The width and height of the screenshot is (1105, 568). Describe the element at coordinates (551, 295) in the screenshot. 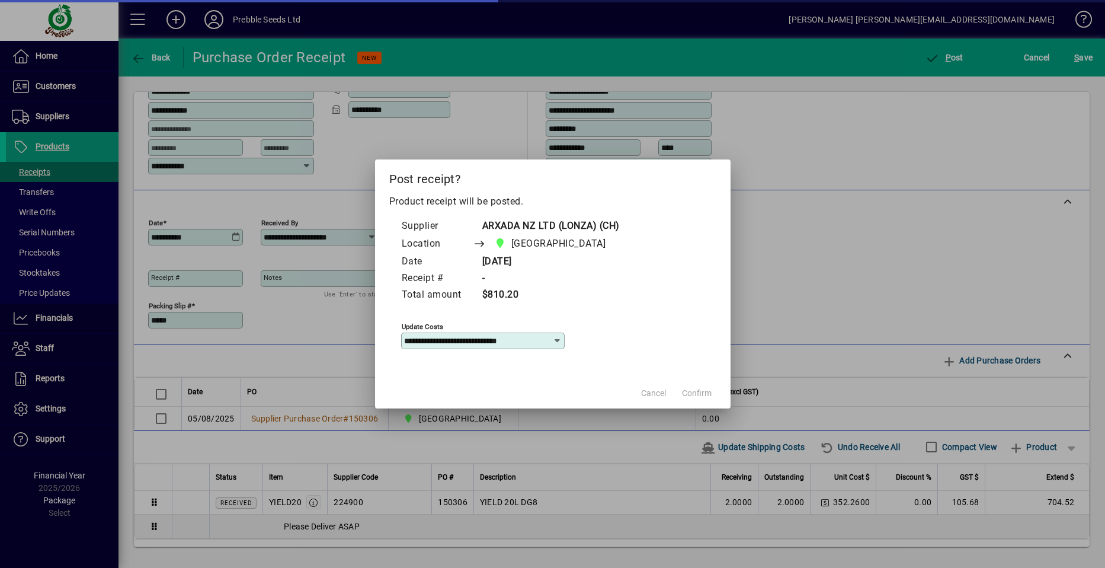

I see `td: $810.20` at that location.